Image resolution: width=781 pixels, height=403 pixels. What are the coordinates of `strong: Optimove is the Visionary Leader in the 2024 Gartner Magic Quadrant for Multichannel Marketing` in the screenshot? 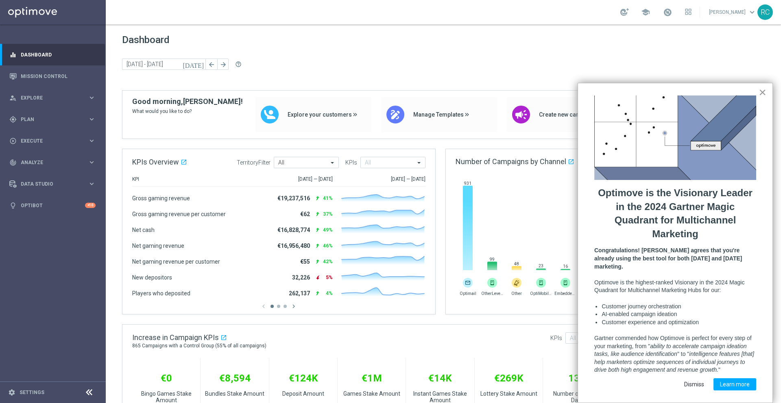 It's located at (676, 213).